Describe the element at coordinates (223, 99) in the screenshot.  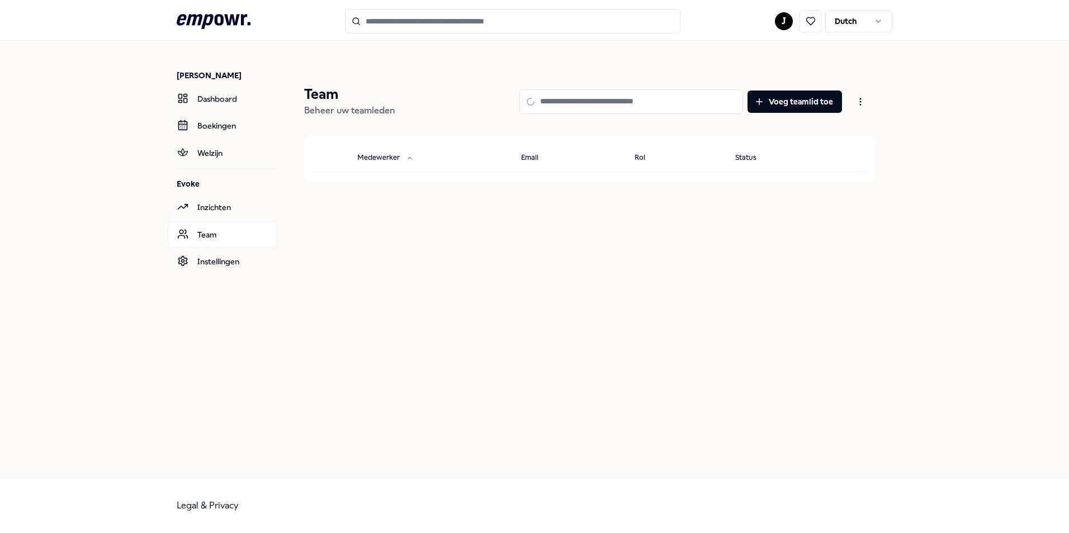
I see `a: Dashboard` at that location.